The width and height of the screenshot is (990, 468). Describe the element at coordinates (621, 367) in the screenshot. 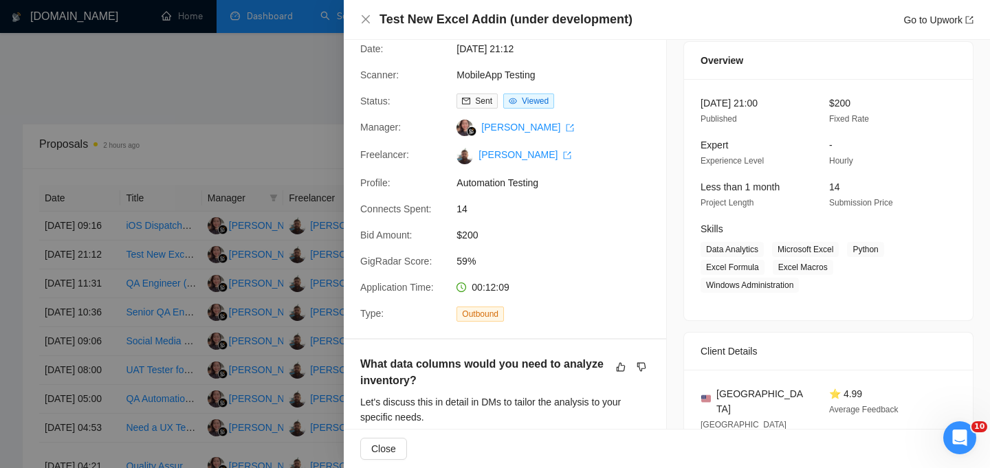

I see `span: like` at that location.